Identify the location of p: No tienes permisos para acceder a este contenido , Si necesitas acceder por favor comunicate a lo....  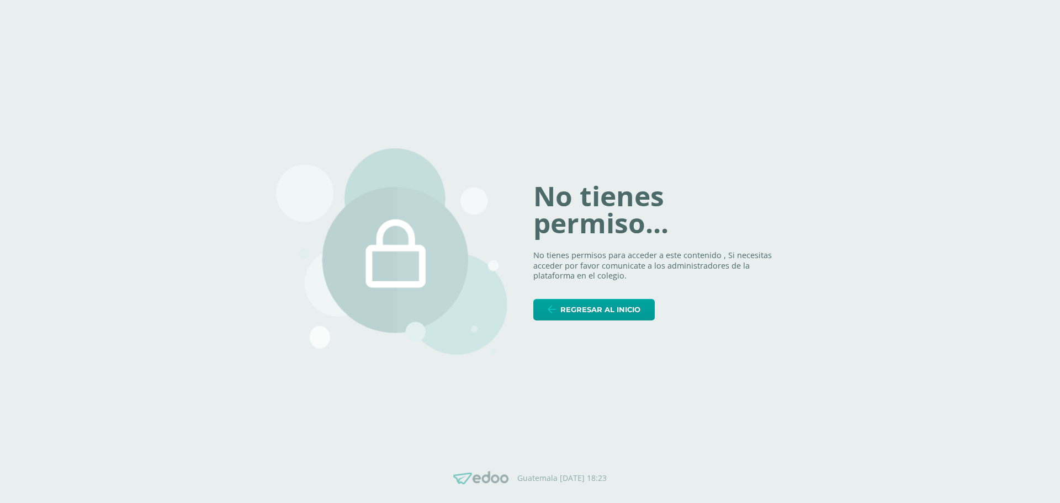
(659, 266).